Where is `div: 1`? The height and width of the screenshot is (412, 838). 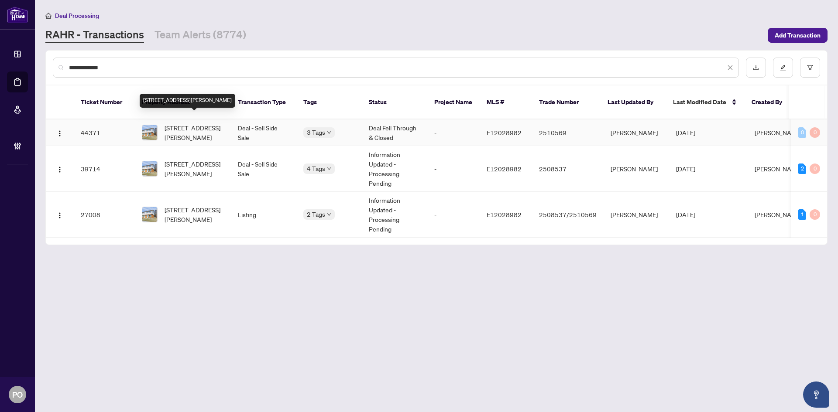 div: 1 is located at coordinates (802, 215).